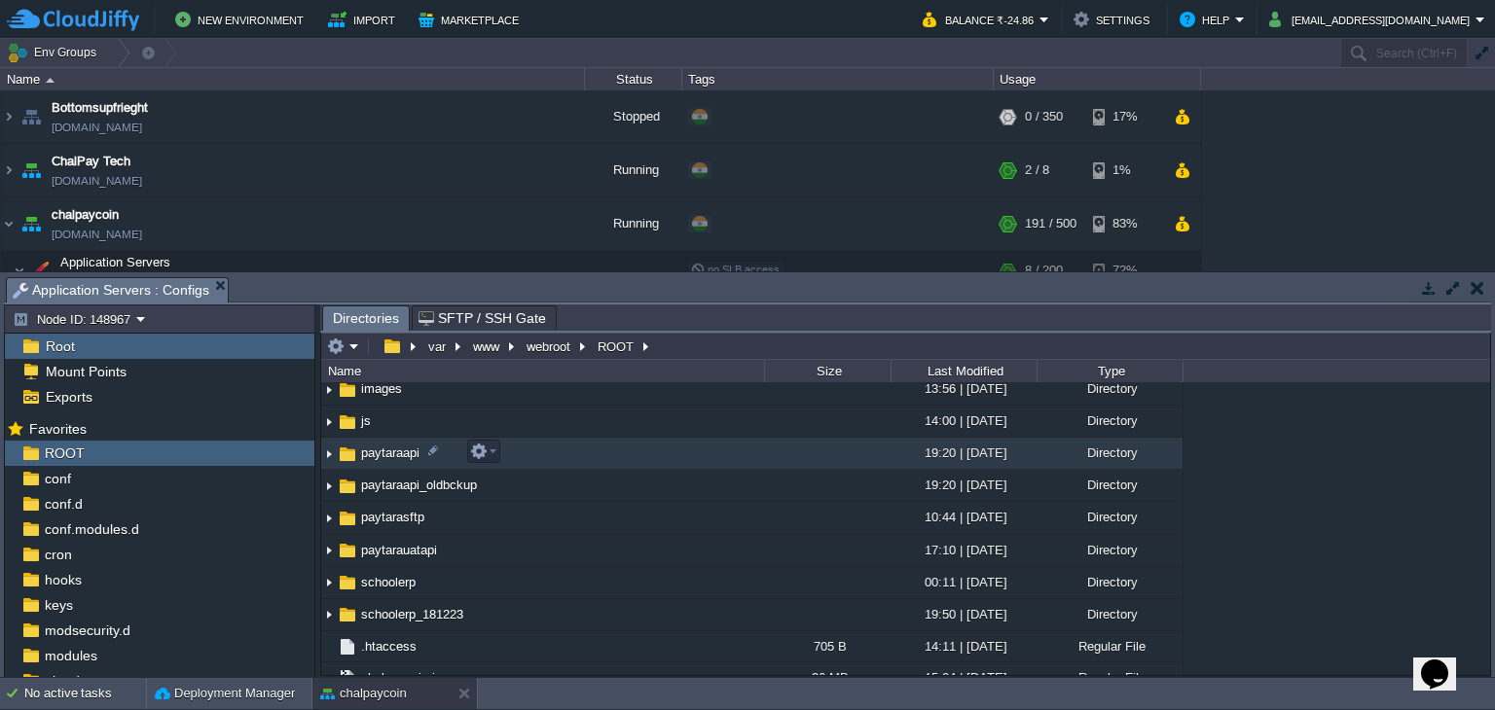 Image resolution: width=1495 pixels, height=710 pixels. What do you see at coordinates (57, 555) in the screenshot?
I see `a: cron` at bounding box center [57, 555].